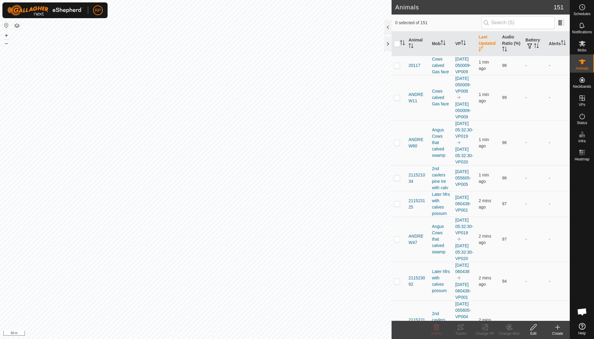  Describe the element at coordinates (418, 282) in the screenshot. I see `span: 211523092` at that location.